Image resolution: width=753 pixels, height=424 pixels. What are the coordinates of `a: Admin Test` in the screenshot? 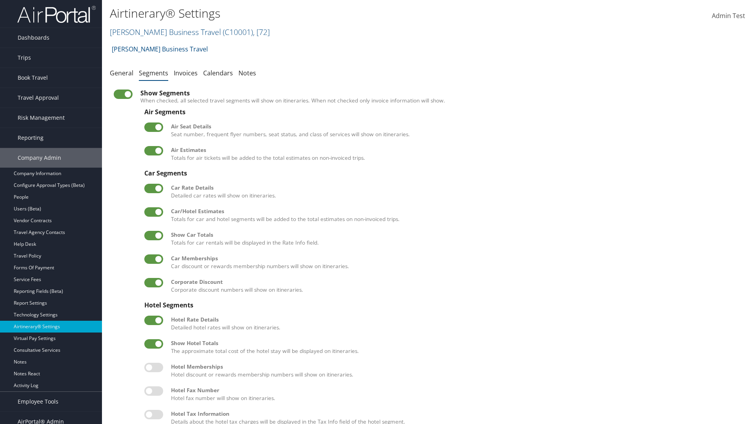 It's located at (728, 16).